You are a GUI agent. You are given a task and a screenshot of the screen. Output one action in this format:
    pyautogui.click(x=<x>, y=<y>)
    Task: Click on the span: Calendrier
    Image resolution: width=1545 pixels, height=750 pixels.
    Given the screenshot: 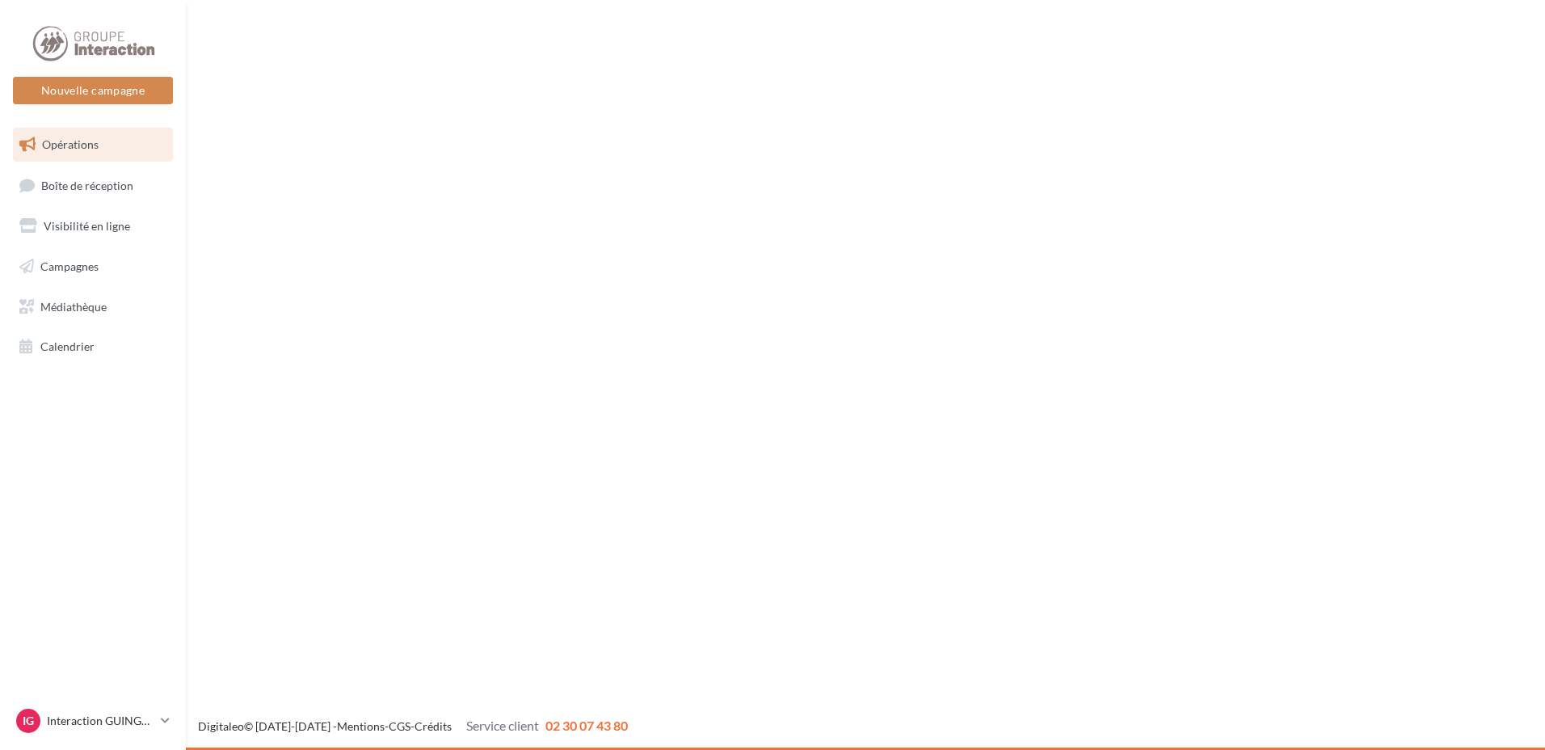 What is the action you would take?
    pyautogui.click(x=67, y=346)
    